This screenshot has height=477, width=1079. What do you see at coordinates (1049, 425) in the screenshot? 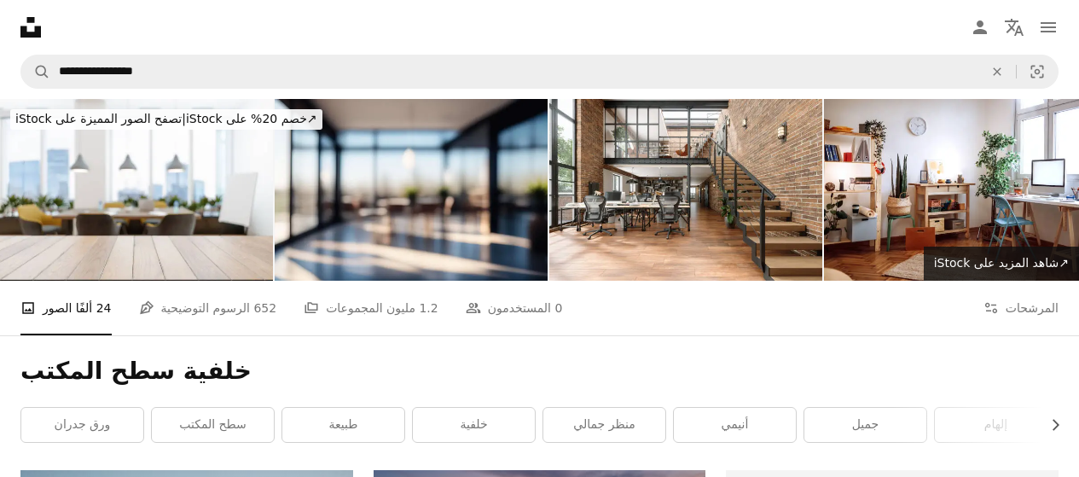
I see `button: قم بالتمرير إلى القائمة إلى اليمين` at bounding box center [1049, 425].